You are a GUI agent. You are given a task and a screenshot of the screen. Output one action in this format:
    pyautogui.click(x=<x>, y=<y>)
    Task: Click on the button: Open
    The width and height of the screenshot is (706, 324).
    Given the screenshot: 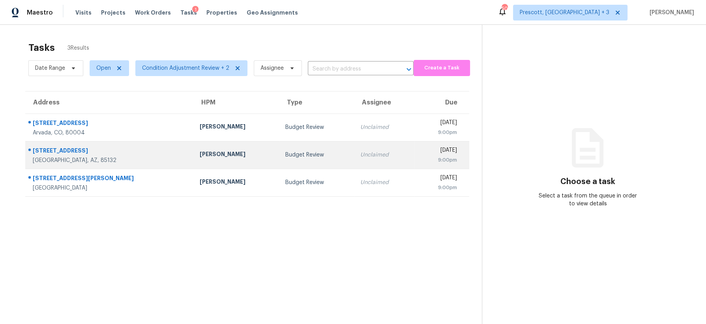 What is the action you would take?
    pyautogui.click(x=409, y=69)
    